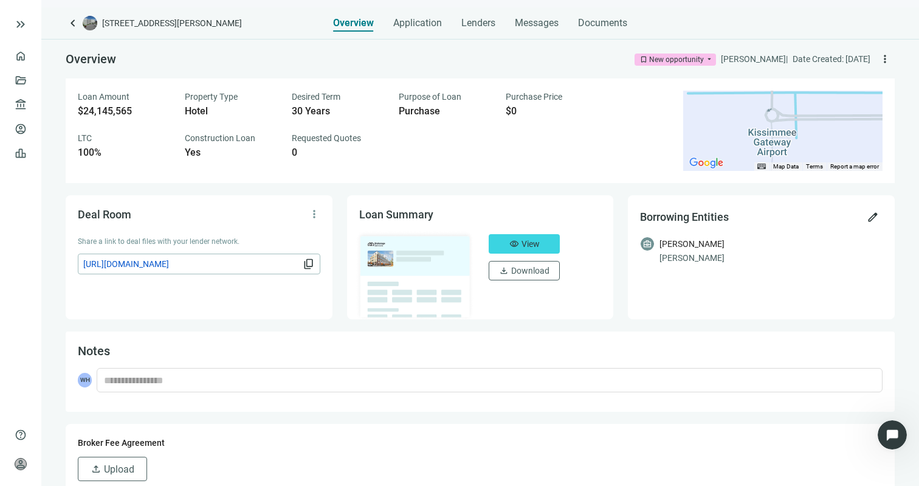 The width and height of the screenshot is (919, 486). I want to click on span: Purpose of Loan, so click(430, 97).